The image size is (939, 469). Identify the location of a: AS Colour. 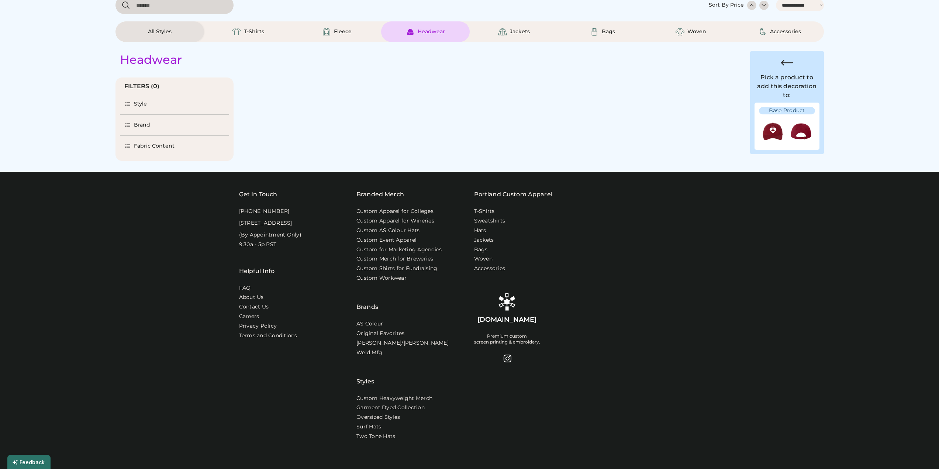
(370, 324).